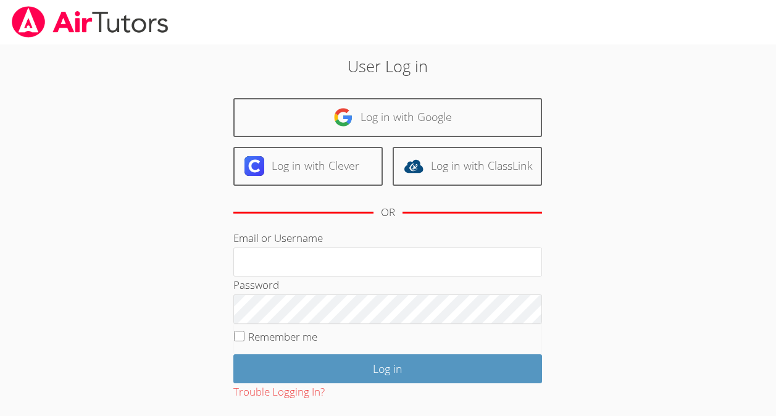 This screenshot has width=776, height=416. What do you see at coordinates (414, 166) in the screenshot?
I see `img: classlink-logo-d6bb404cc1216ec64c9a2012d9dc4662098be43eaf13dc465df04b49fa7ab582.svg` at bounding box center [414, 166].